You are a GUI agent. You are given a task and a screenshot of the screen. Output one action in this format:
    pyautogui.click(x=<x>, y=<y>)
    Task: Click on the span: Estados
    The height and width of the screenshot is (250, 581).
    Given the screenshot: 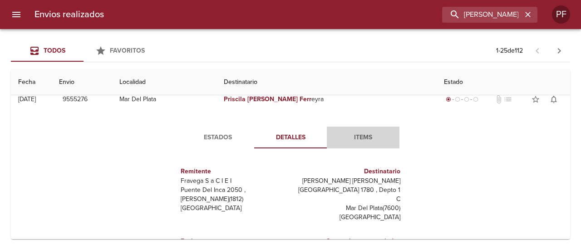 What is the action you would take?
    pyautogui.click(x=218, y=138)
    